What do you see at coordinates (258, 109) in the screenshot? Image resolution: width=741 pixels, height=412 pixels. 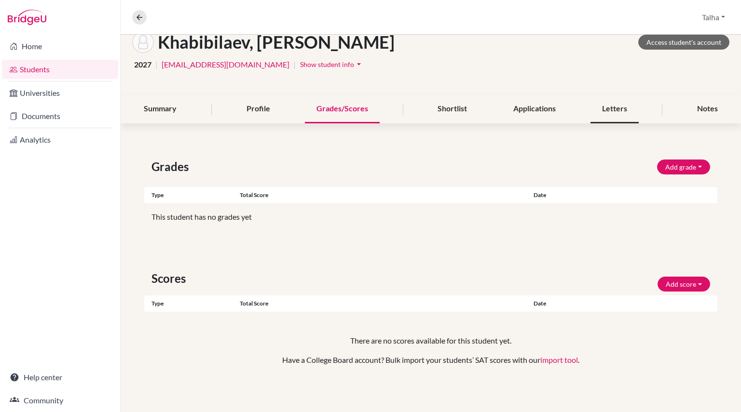 I see `div: Profile` at bounding box center [258, 109].